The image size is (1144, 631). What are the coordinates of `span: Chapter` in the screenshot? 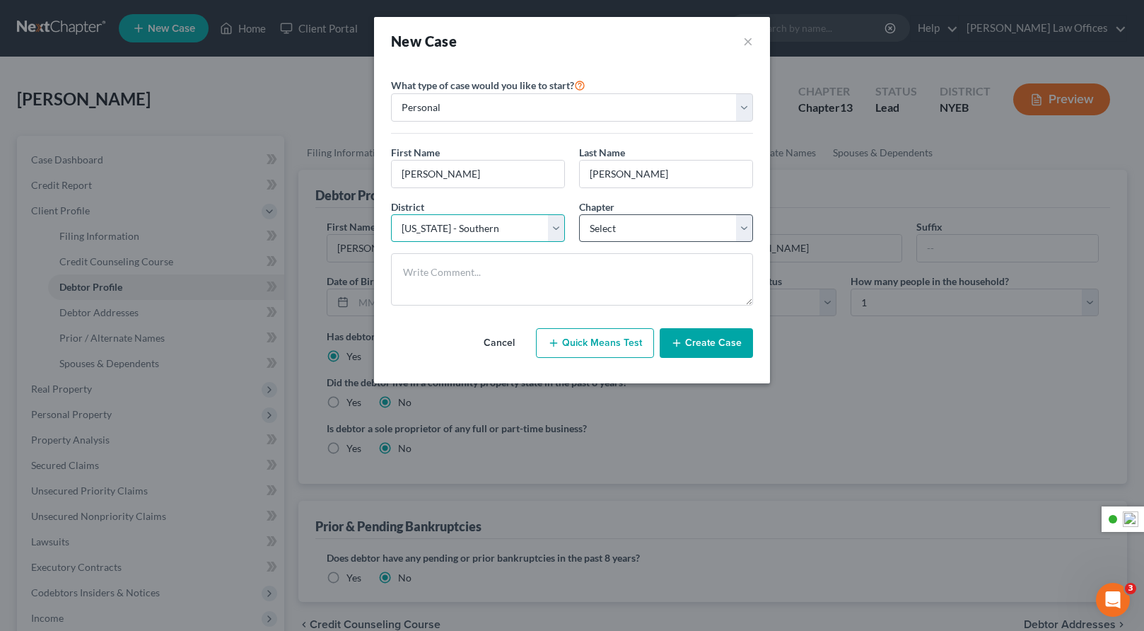 It's located at (597, 206).